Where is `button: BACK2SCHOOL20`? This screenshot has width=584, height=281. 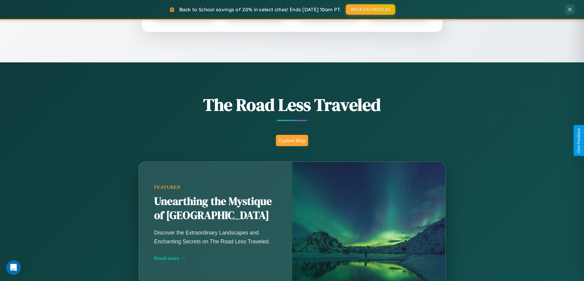 button: BACK2SCHOOL20 is located at coordinates (370, 9).